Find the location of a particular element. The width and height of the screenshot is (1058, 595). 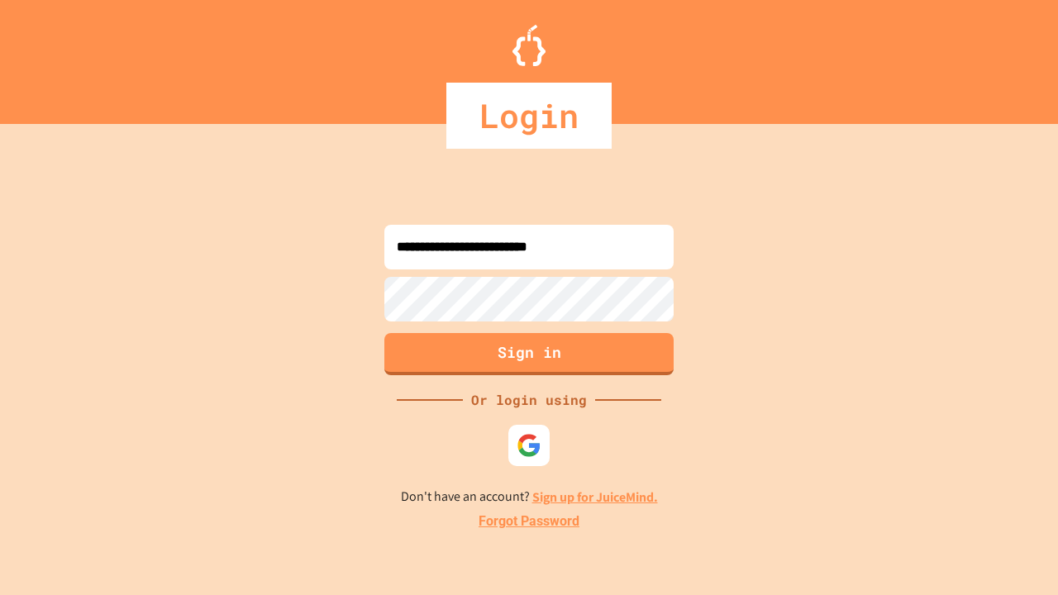

div: Login is located at coordinates (529, 116).